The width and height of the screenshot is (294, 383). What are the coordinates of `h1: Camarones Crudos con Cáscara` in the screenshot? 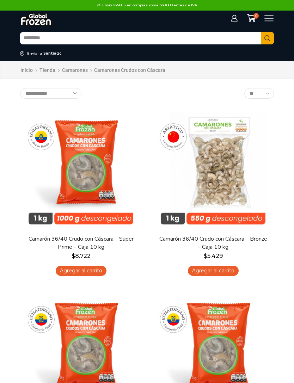 It's located at (130, 70).